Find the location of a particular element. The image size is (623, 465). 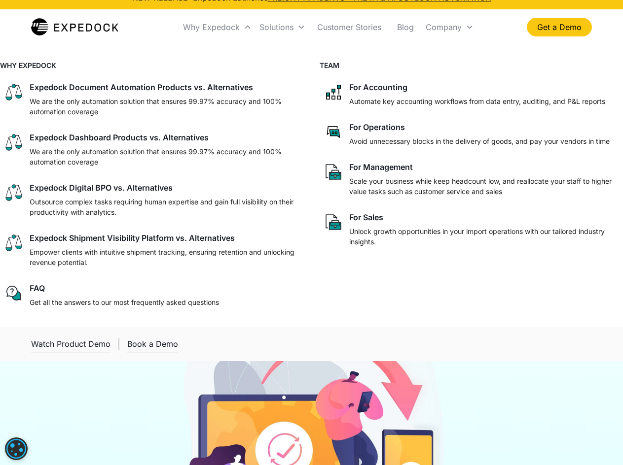

div: Expedock Shipment Visibility Platform vs. Alternatives is located at coordinates (132, 238).